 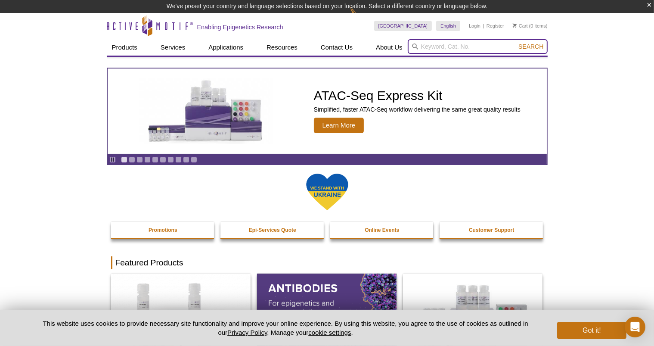 What do you see at coordinates (282, 47) in the screenshot?
I see `a: Resources` at bounding box center [282, 47].